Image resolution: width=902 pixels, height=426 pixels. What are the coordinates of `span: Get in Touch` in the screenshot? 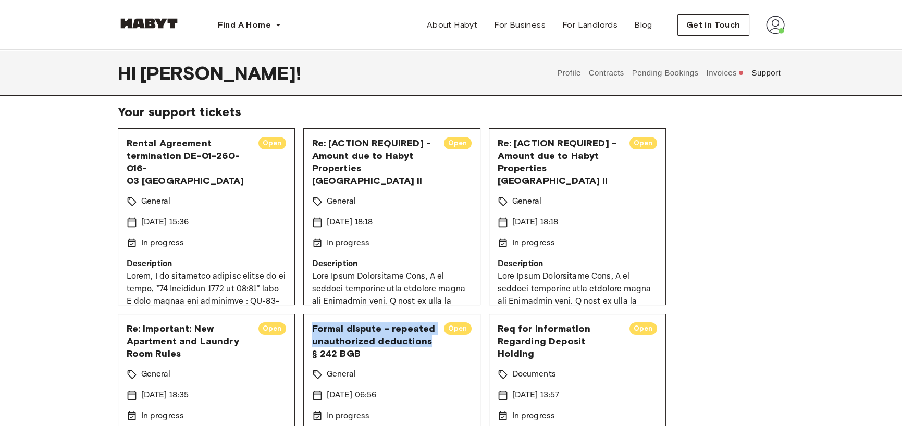 It's located at (713, 25).